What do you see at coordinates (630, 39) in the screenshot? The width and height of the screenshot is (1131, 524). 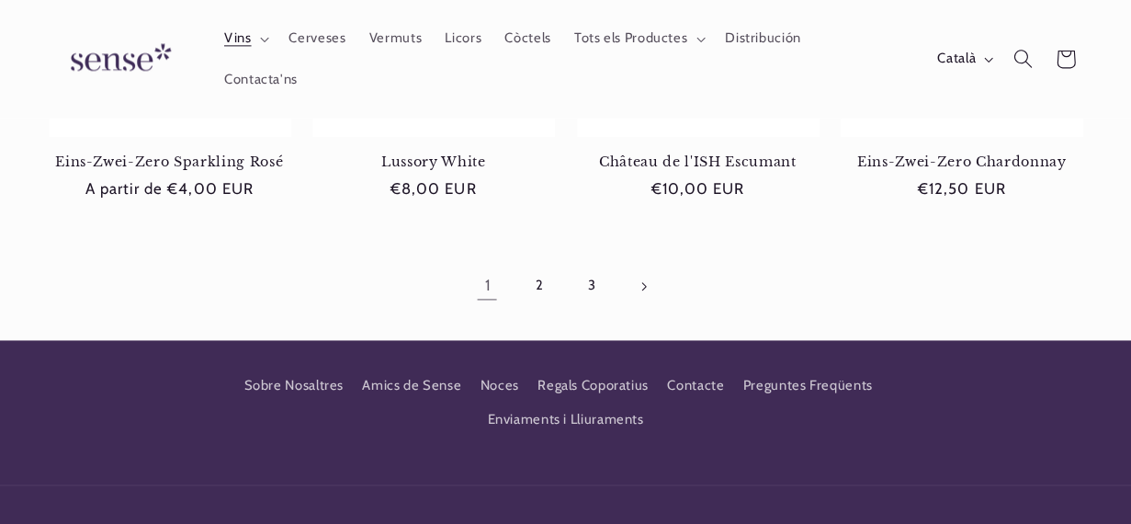 I see `span: Tots els Productes` at bounding box center [630, 39].